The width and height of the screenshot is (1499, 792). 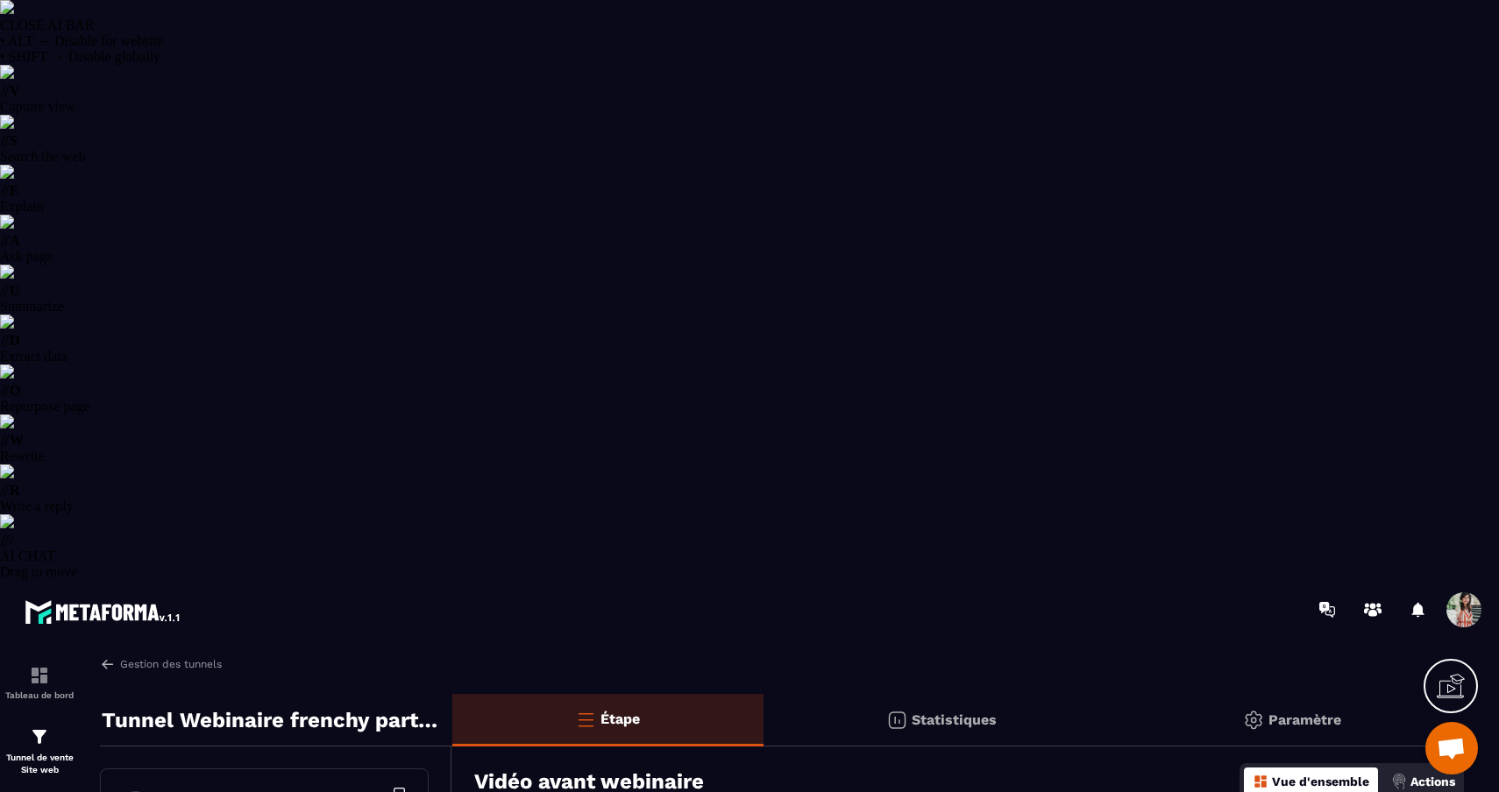 I want to click on img: arrow, so click(x=108, y=664).